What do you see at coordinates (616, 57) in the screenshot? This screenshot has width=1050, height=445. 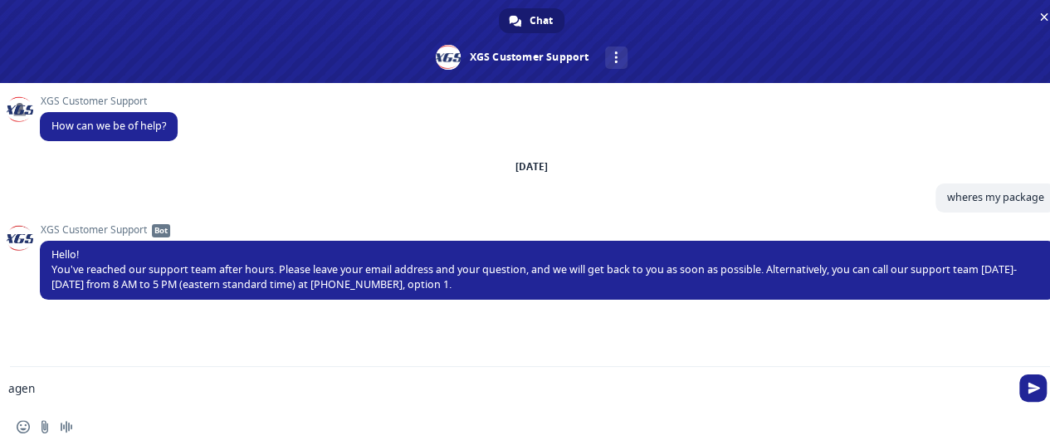 I see `div: More channels` at bounding box center [616, 57].